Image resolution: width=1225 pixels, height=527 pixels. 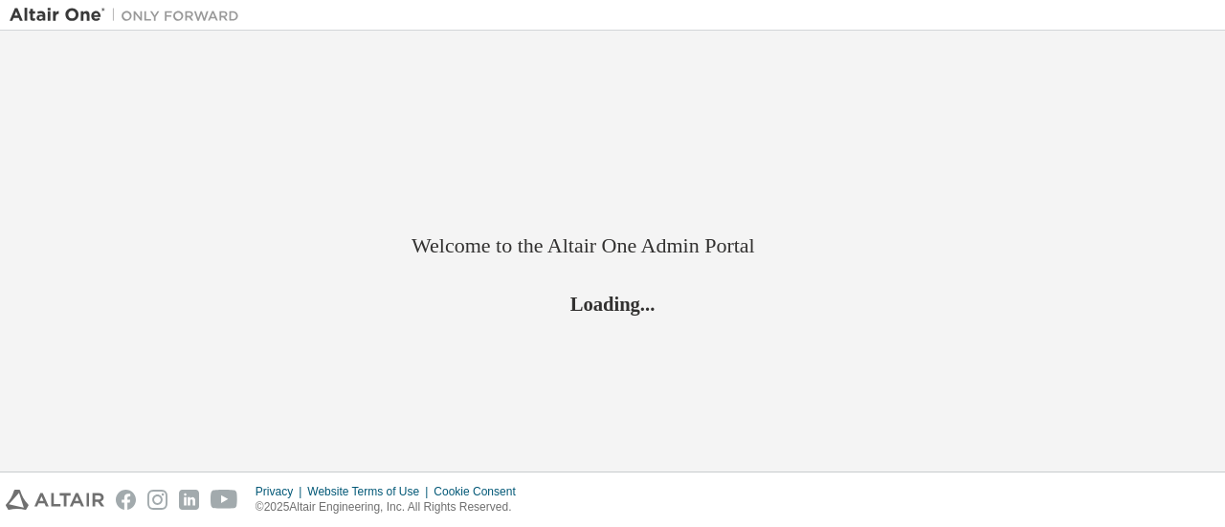 What do you see at coordinates (612, 246) in the screenshot?
I see `h2: Welcome to the Altair One Admin Portal` at bounding box center [612, 246].